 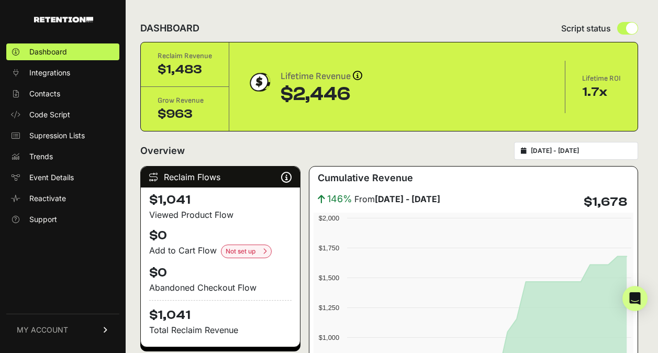 I want to click on div: Abandoned Checkout Flow, so click(x=220, y=287).